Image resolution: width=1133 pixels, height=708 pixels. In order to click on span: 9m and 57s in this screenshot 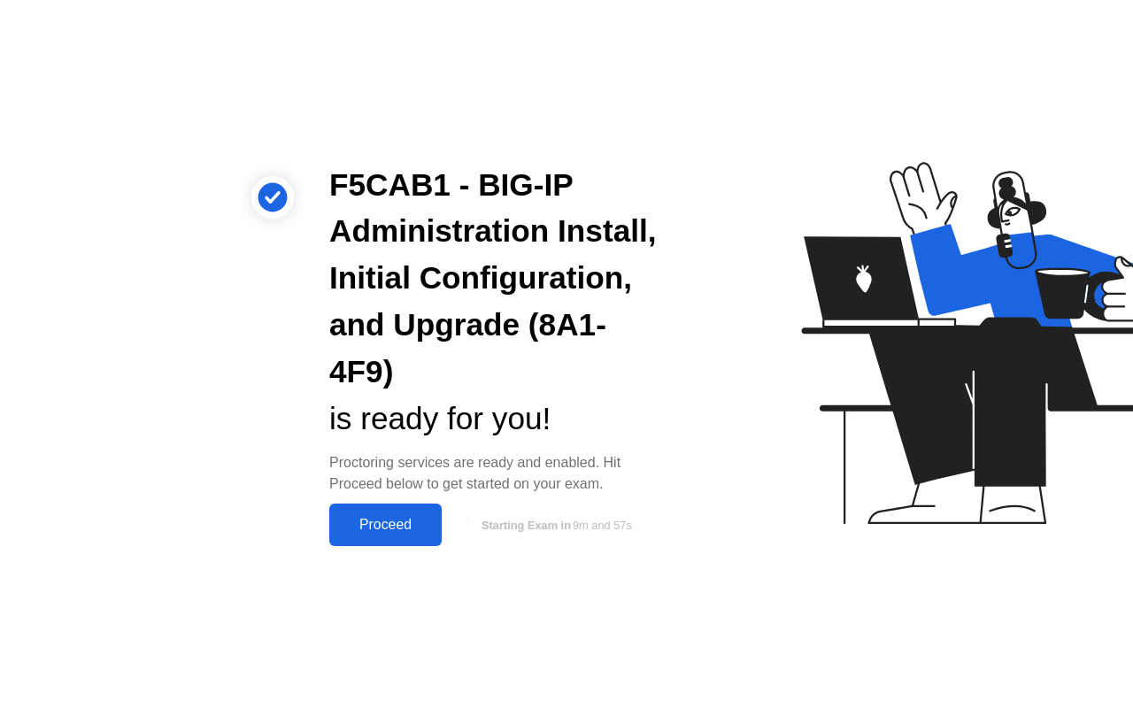, I will do `click(602, 525)`.